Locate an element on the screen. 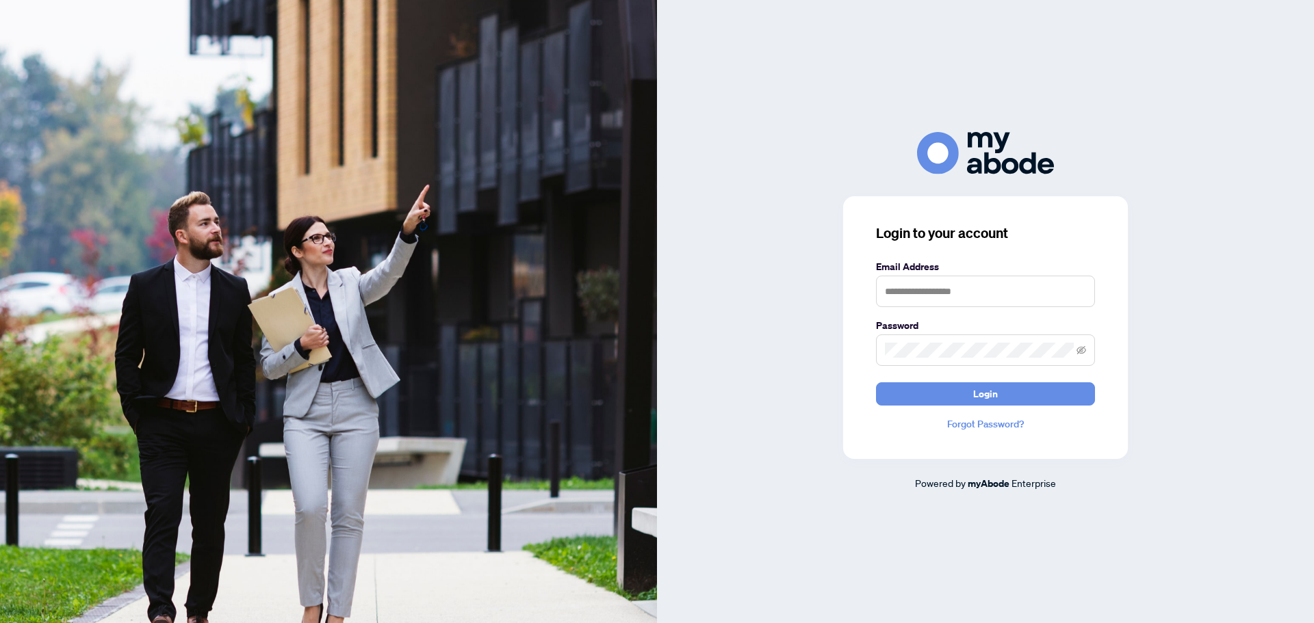 The image size is (1314, 623). span: Login is located at coordinates (985, 394).